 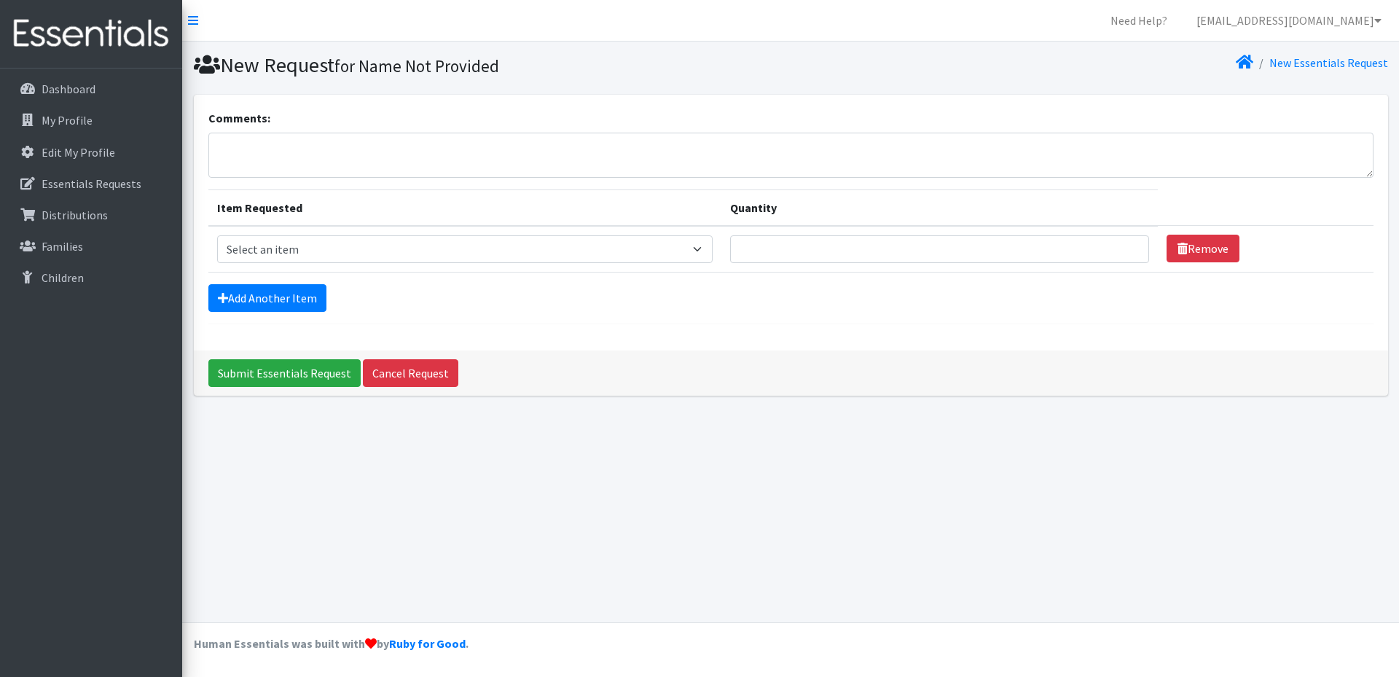 What do you see at coordinates (267, 298) in the screenshot?
I see `a: Add Another Item` at bounding box center [267, 298].